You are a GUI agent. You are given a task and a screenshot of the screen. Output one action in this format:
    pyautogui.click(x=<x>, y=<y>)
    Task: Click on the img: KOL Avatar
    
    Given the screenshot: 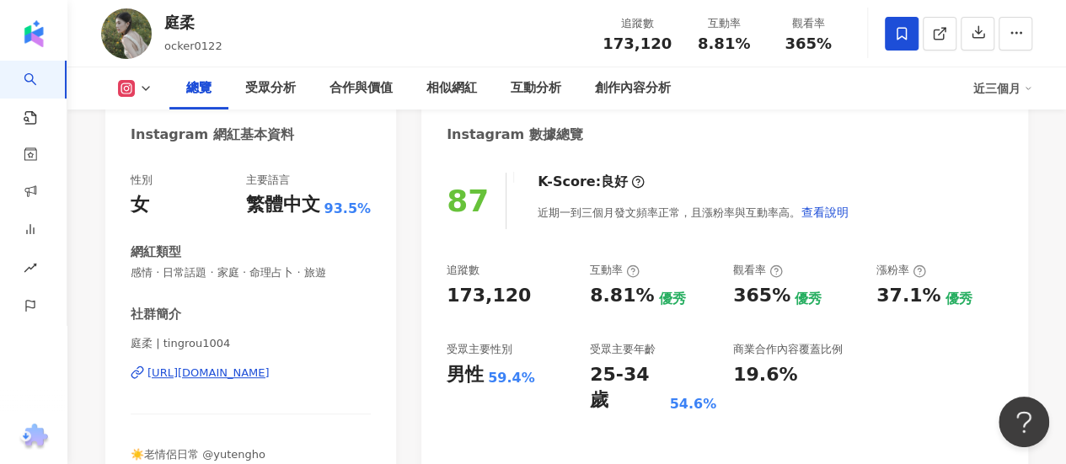 What is the action you would take?
    pyautogui.click(x=126, y=34)
    